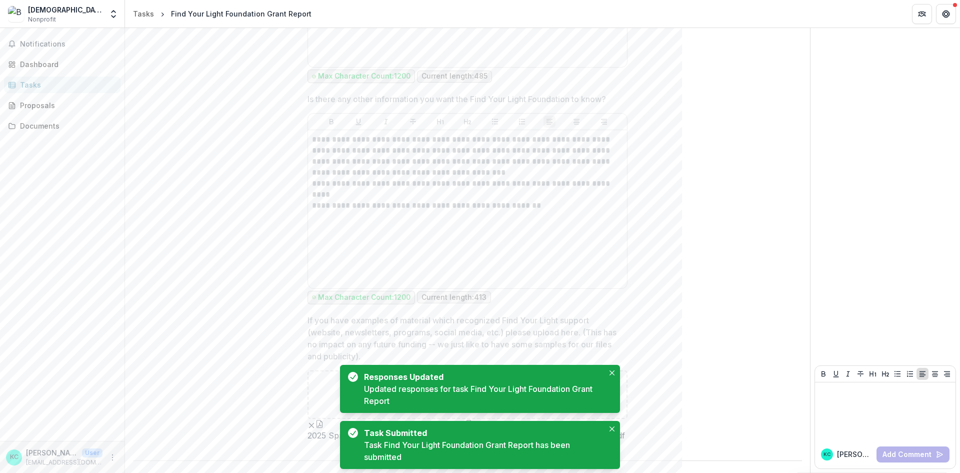  I want to click on div: Proposals, so click(66, 105).